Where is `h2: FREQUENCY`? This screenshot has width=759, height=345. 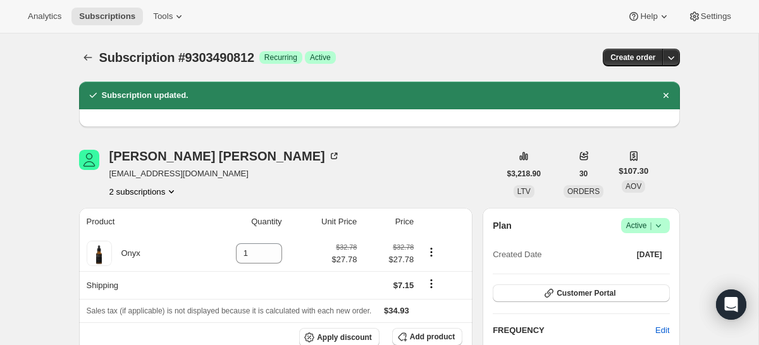 h2: FREQUENCY is located at coordinates (574, 331).